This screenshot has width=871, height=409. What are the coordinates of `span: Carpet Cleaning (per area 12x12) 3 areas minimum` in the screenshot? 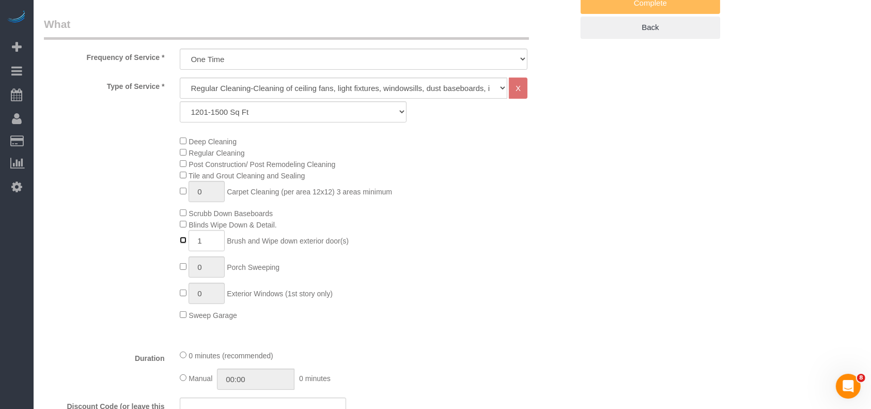 It's located at (309, 192).